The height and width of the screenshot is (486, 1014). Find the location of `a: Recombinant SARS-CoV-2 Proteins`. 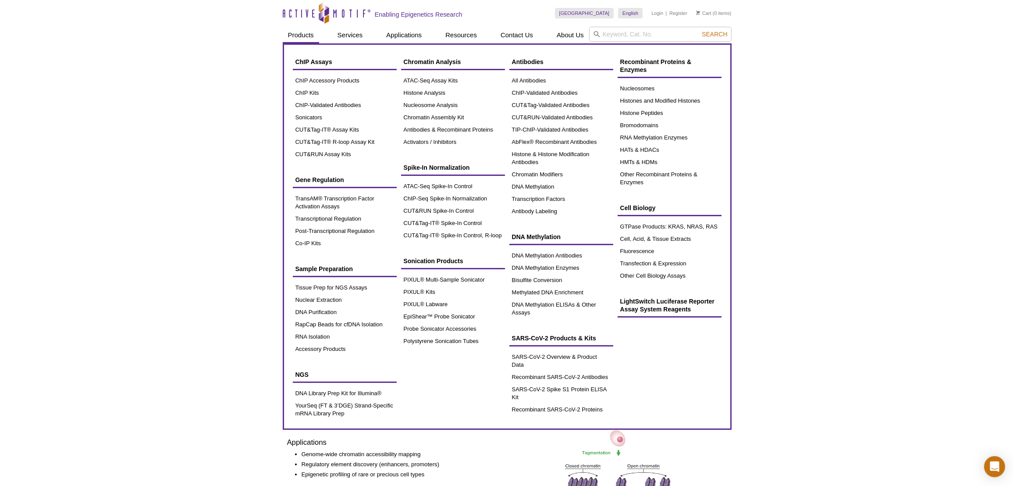

a: Recombinant SARS-CoV-2 Proteins is located at coordinates (561, 410).